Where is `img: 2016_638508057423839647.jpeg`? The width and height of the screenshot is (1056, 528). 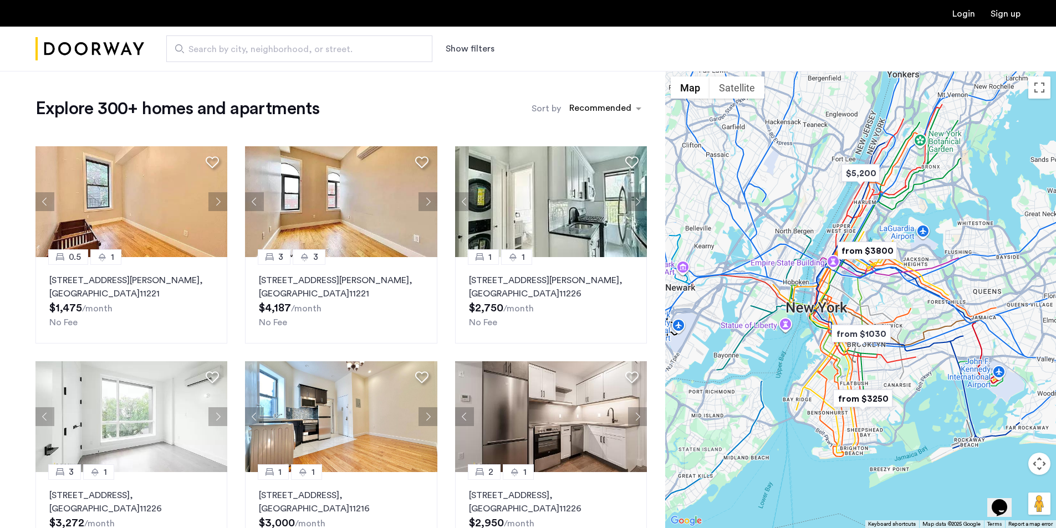 img: 2016_638508057423839647.jpeg is located at coordinates (341, 202).